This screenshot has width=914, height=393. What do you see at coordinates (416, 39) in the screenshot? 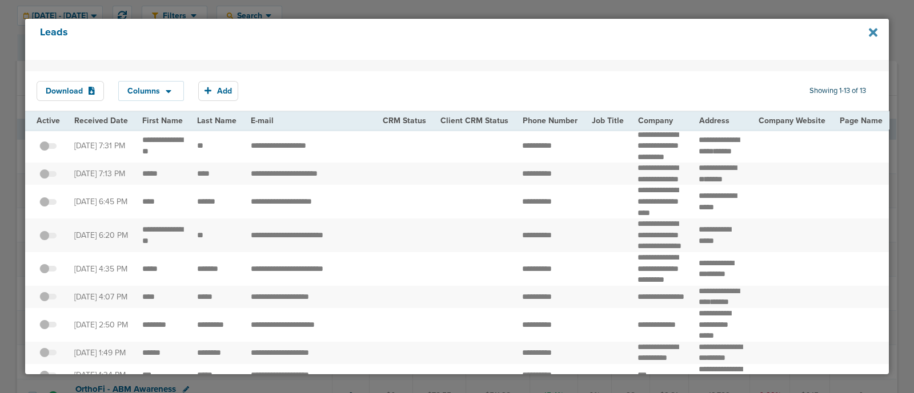
I see `h4: Leads` at bounding box center [416, 39].